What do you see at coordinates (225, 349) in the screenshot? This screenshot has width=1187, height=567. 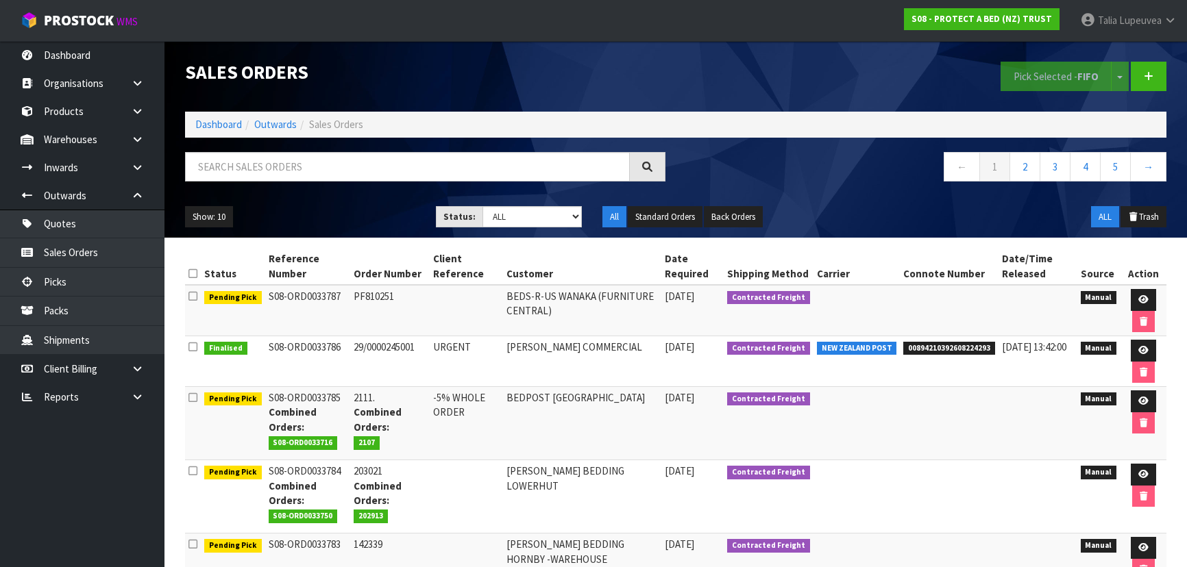 I see `span: Finalised` at bounding box center [225, 349].